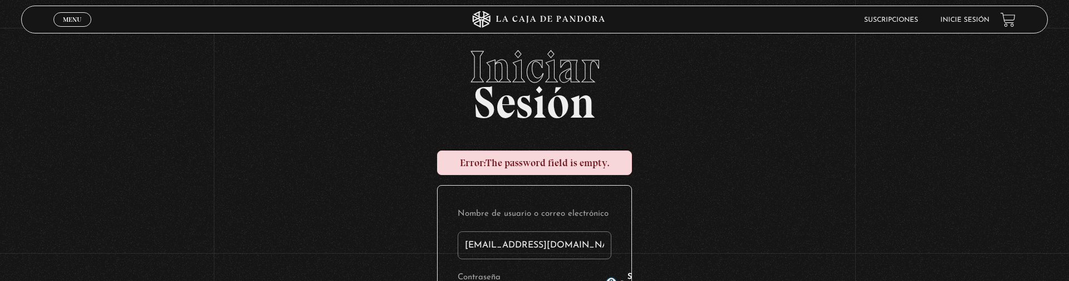 Image resolution: width=1069 pixels, height=281 pixels. What do you see at coordinates (72, 30) in the screenshot?
I see `span: Cerrar` at bounding box center [72, 30].